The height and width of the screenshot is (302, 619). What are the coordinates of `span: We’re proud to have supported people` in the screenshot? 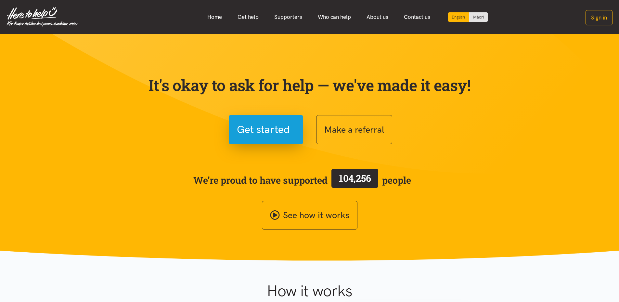 It's located at (302, 180).